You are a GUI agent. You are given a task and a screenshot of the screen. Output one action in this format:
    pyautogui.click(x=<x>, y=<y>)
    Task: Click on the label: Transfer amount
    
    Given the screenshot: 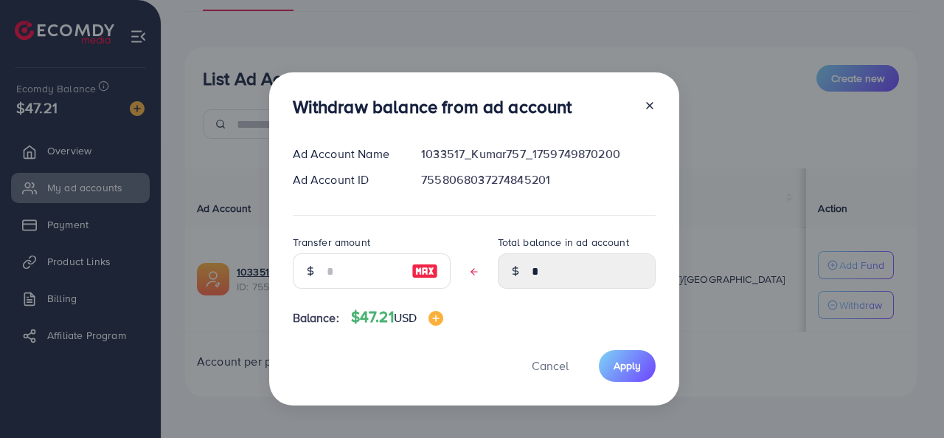 What is the action you would take?
    pyautogui.click(x=331, y=242)
    